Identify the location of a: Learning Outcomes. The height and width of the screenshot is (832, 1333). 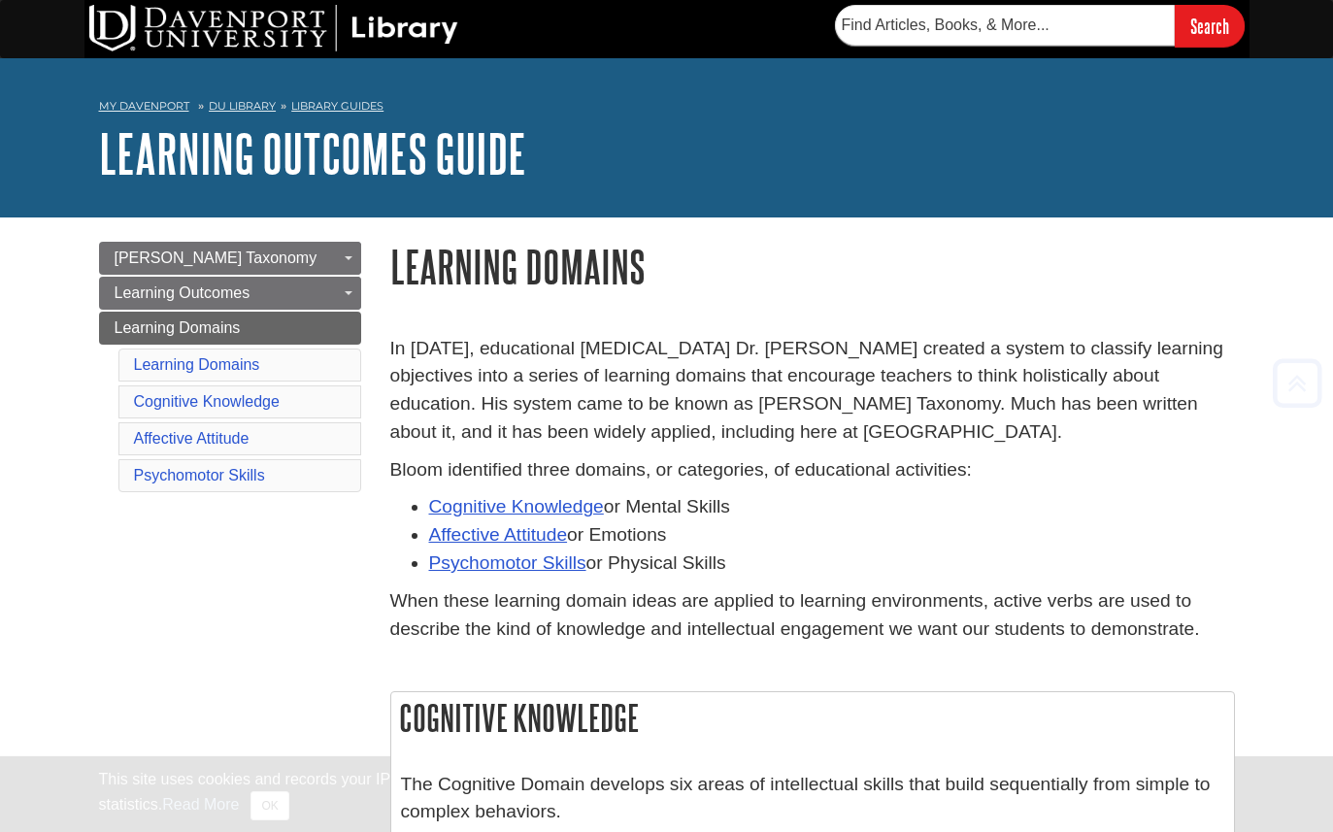
(230, 293).